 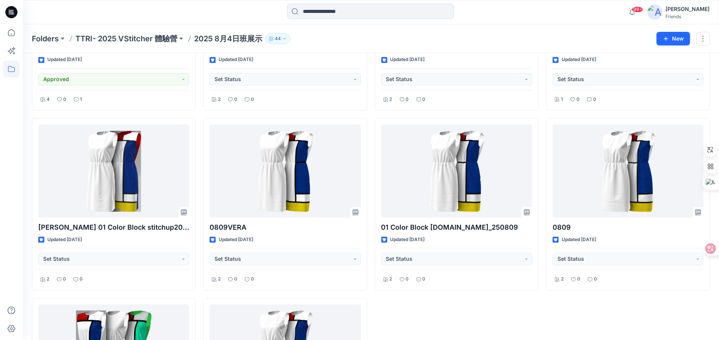 I want to click on a: 01 Color Block stitchup.bw_250809, so click(x=457, y=170).